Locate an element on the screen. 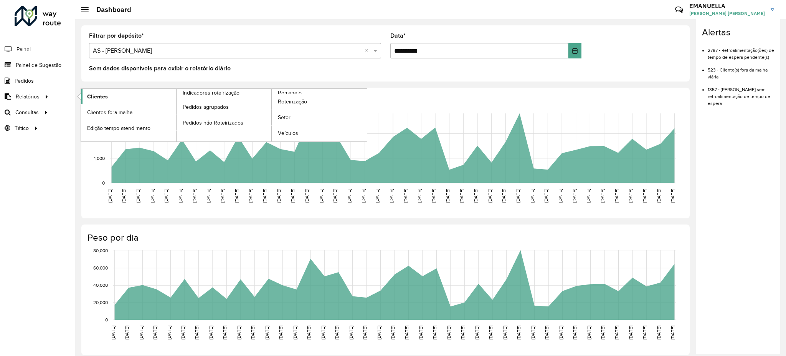 Image resolution: width=786 pixels, height=356 pixels. span: Roteirização is located at coordinates (293, 101).